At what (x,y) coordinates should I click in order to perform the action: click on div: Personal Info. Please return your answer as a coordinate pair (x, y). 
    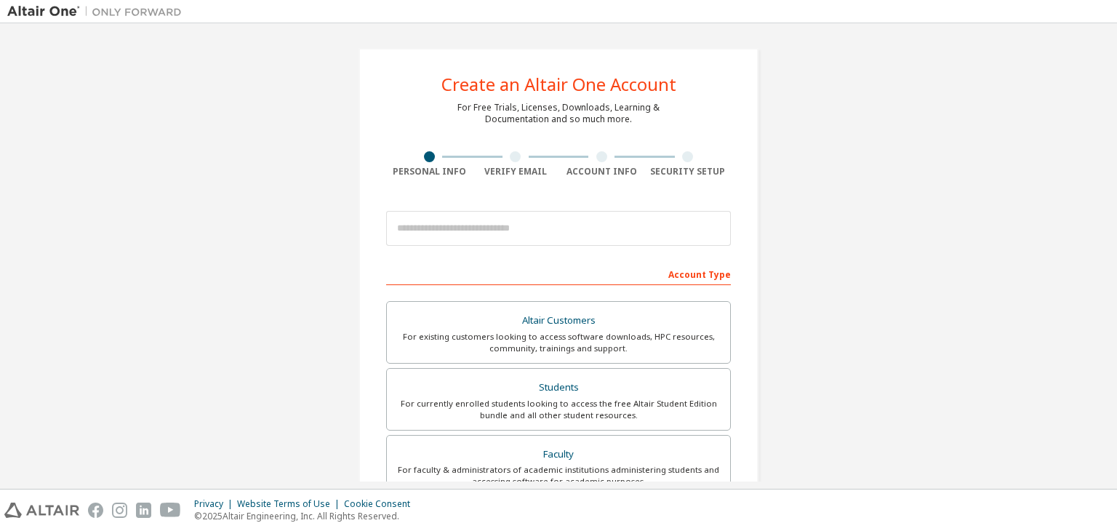
    Looking at the image, I should click on (429, 172).